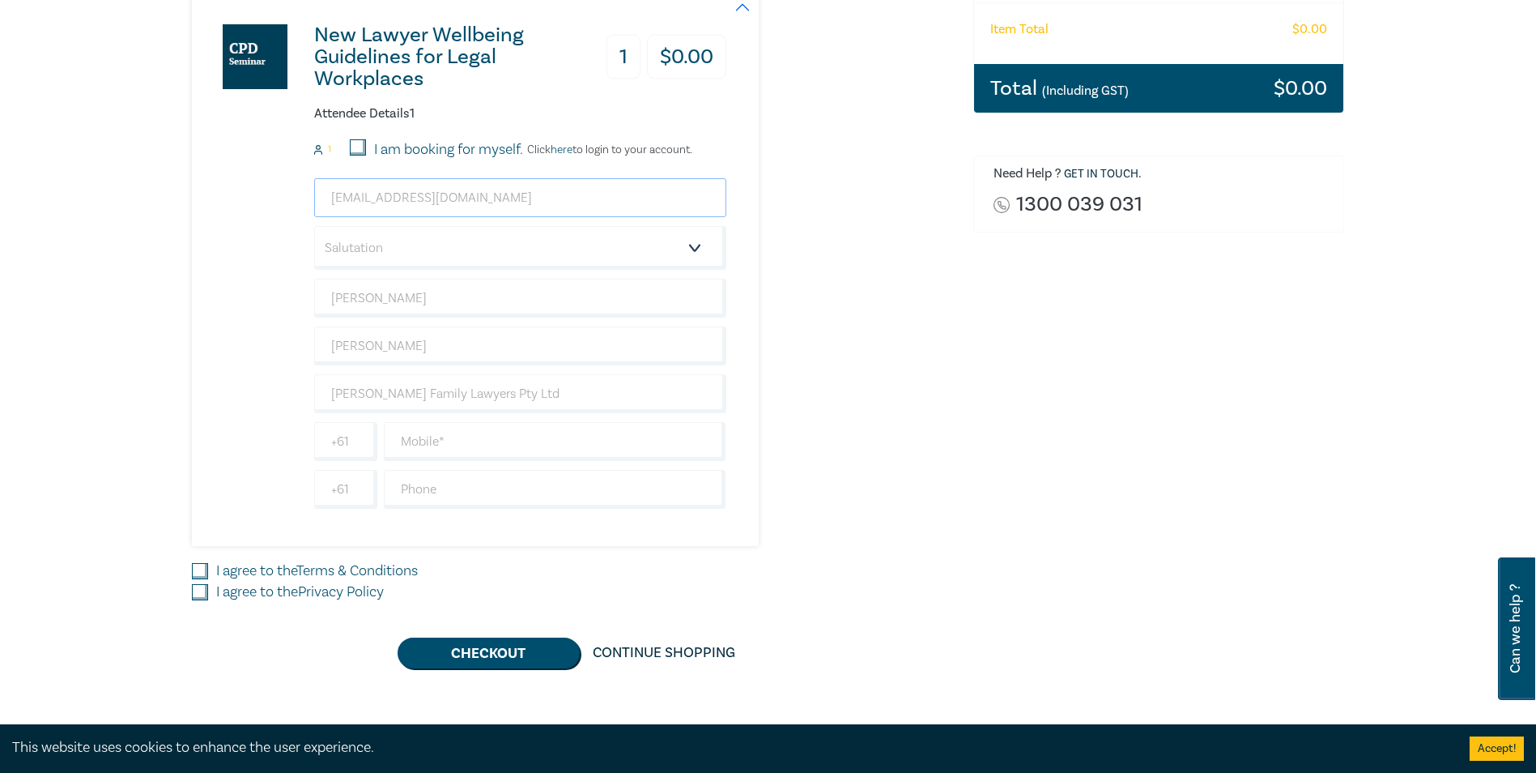 This screenshot has height=773, width=1536. What do you see at coordinates (561, 150) in the screenshot?
I see `a: here` at bounding box center [561, 150].